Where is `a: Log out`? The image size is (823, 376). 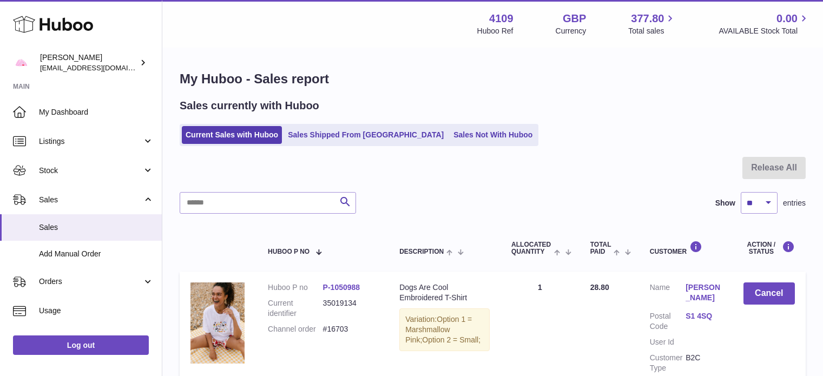
a: Log out is located at coordinates (81, 345).